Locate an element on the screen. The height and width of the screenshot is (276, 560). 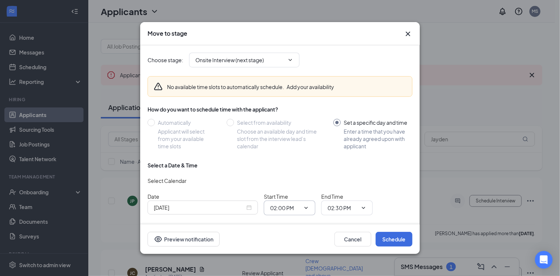
svg: Warning is located at coordinates (158, 87).